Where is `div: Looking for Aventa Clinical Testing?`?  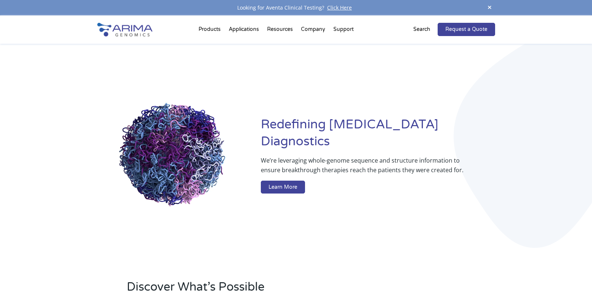 div: Looking for Aventa Clinical Testing? is located at coordinates (296, 8).